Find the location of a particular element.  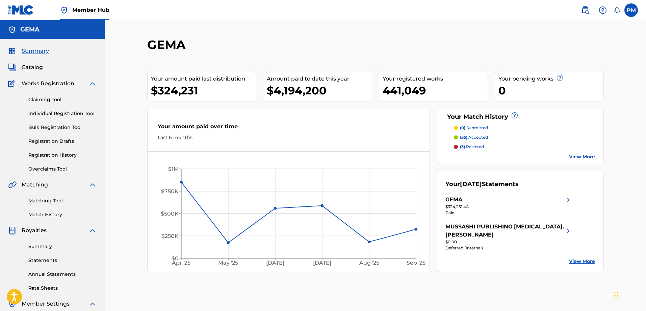

a: CatalogCatalog is located at coordinates (25, 67).